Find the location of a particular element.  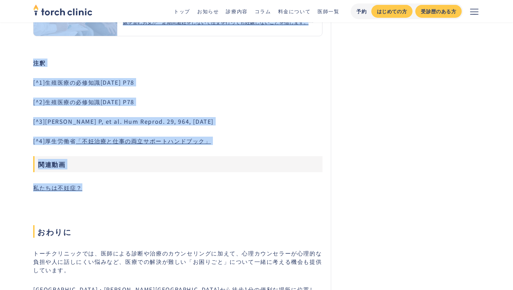

span: おわりに is located at coordinates (178, 232).